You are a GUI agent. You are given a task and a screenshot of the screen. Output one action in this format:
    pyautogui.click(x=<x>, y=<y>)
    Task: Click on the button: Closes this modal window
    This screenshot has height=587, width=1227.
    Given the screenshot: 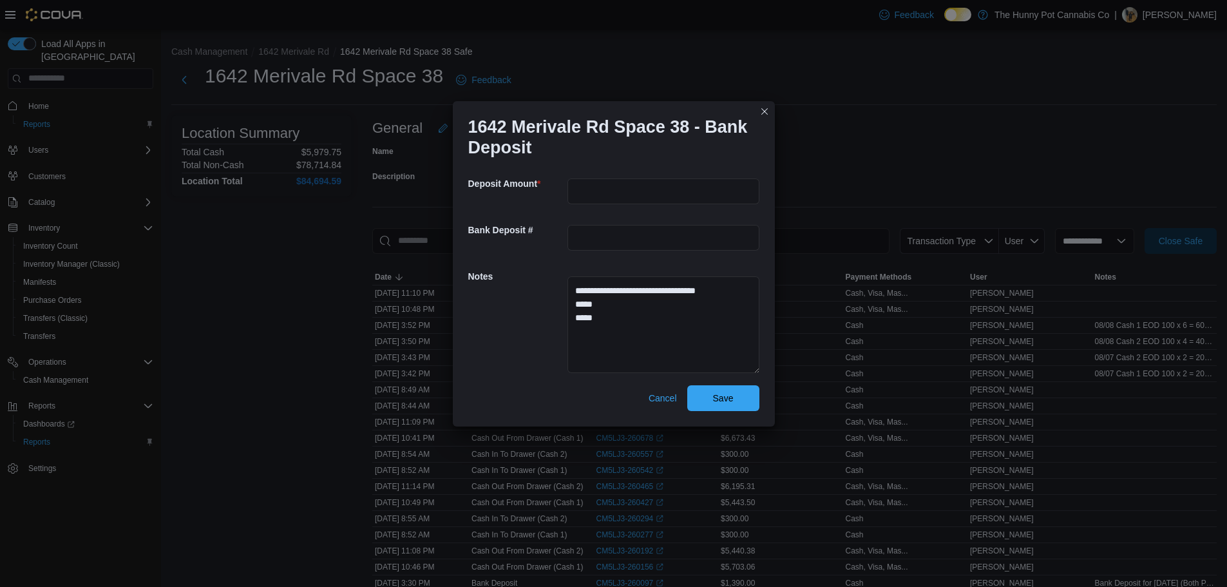 What is the action you would take?
    pyautogui.click(x=764, y=111)
    